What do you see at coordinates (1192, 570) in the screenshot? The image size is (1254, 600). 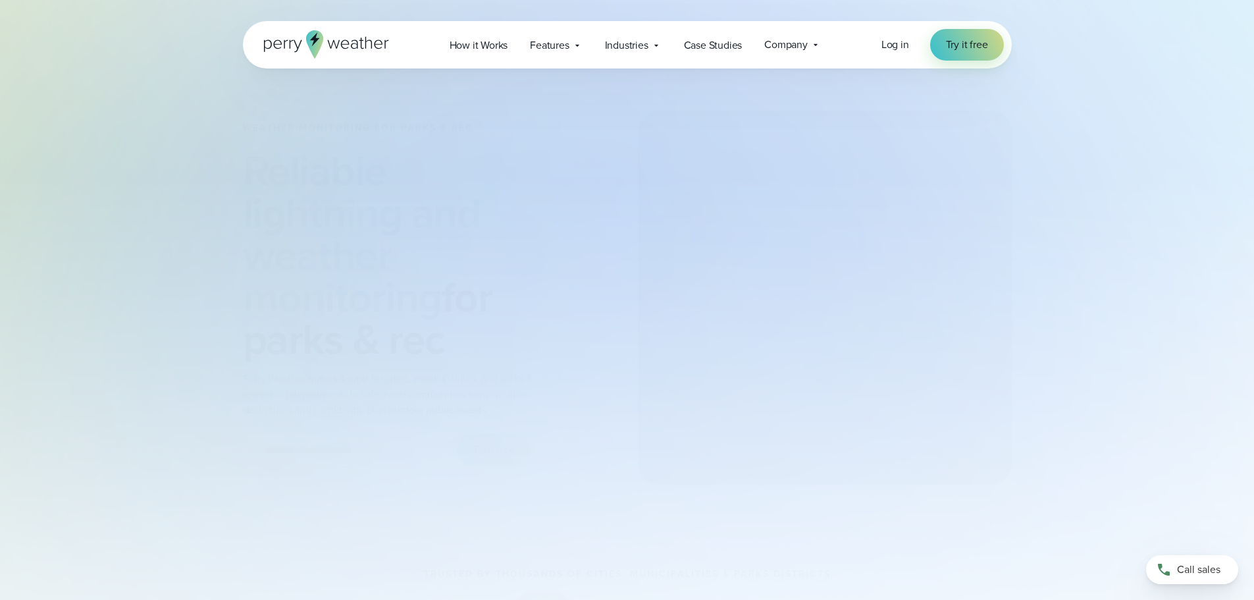 I see `a: Call sales` at bounding box center [1192, 570].